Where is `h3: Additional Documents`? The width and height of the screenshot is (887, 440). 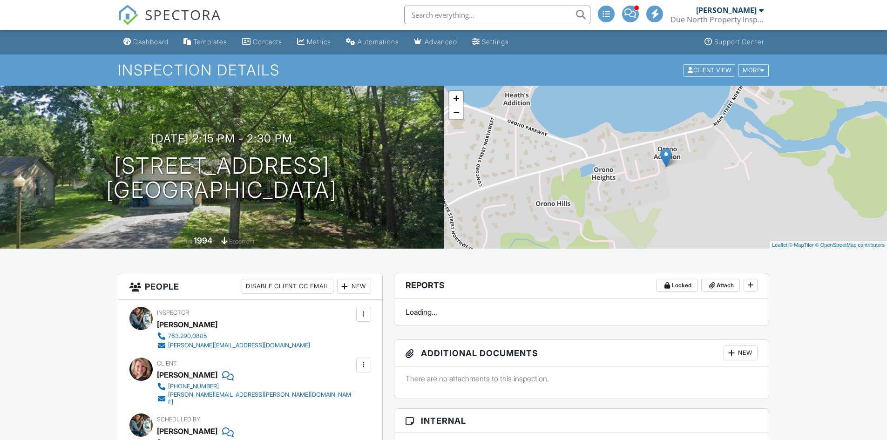 h3: Additional Documents is located at coordinates (582, 353).